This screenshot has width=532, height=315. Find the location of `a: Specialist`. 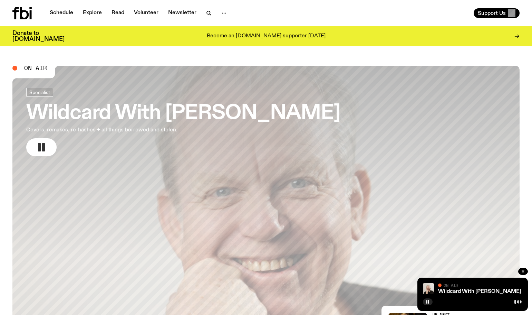

a: Specialist is located at coordinates (40, 92).